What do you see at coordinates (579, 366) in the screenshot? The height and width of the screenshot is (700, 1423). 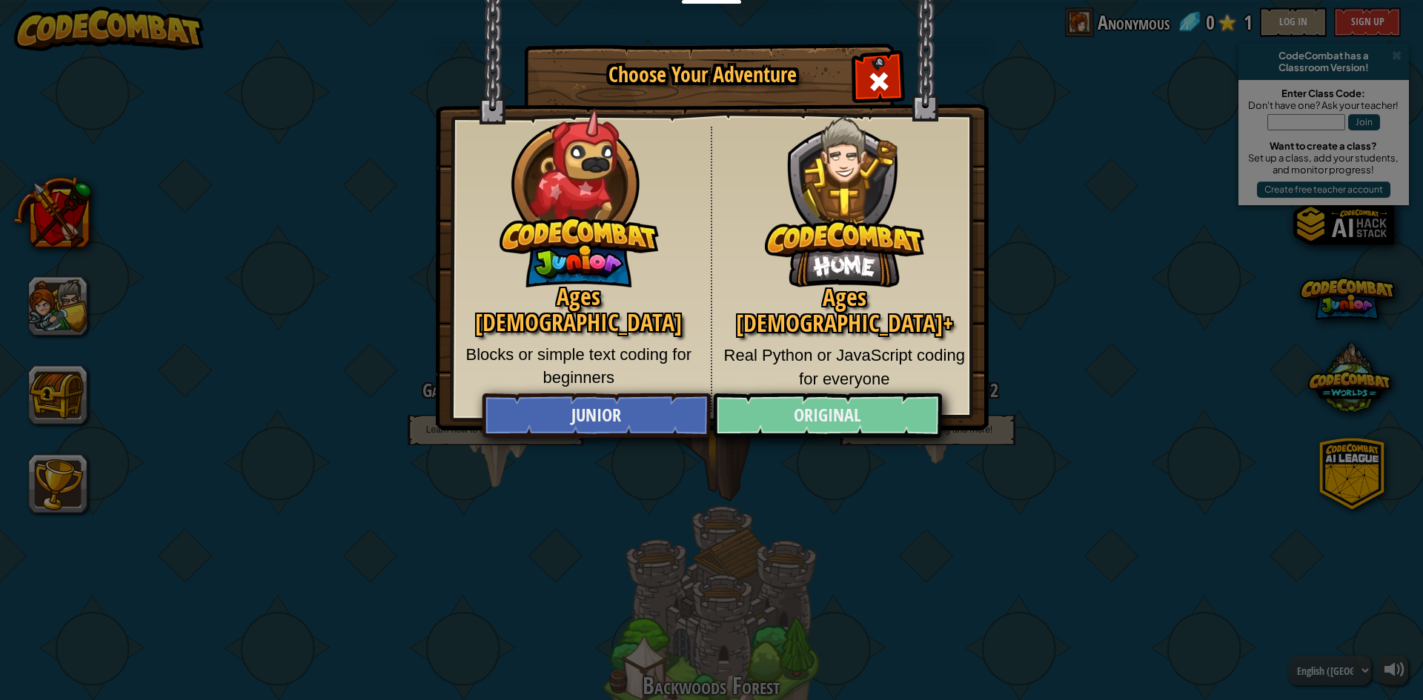 I see `p: Blocks or simple text coding for beginners` at bounding box center [579, 366].